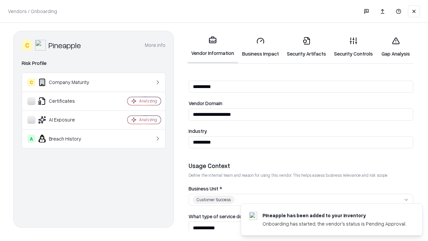  I want to click on label: Business Unit *, so click(301, 188).